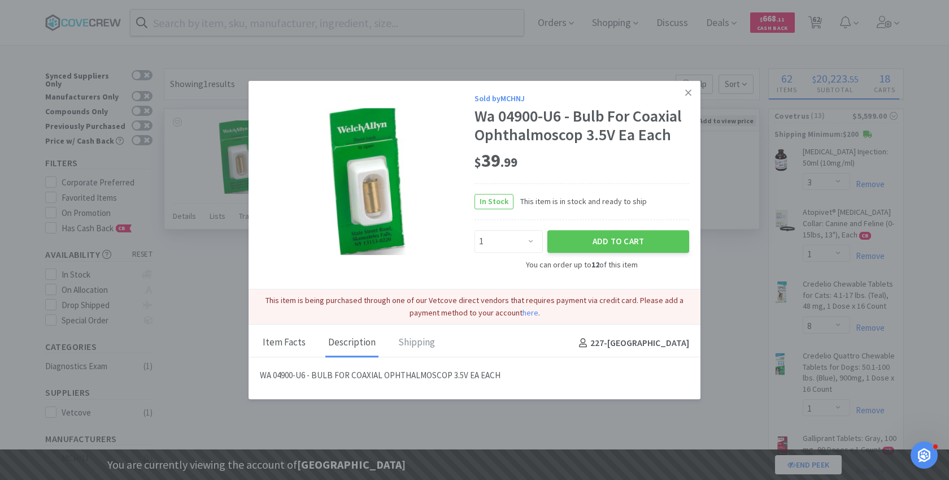  I want to click on p: This item is being purchased through one of our Vetcove direct vendors that requires payment via ..., so click(475, 306).